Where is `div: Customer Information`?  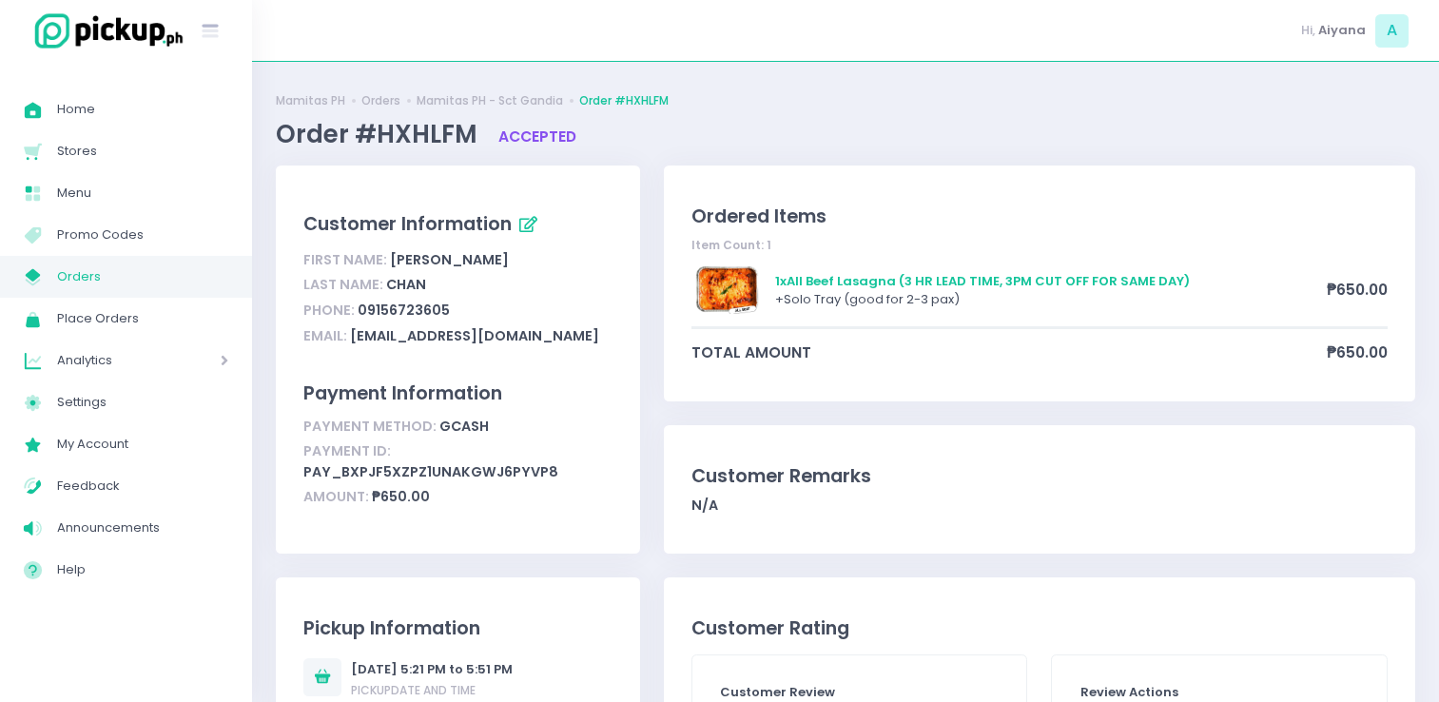 div: Customer Information is located at coordinates (458, 225).